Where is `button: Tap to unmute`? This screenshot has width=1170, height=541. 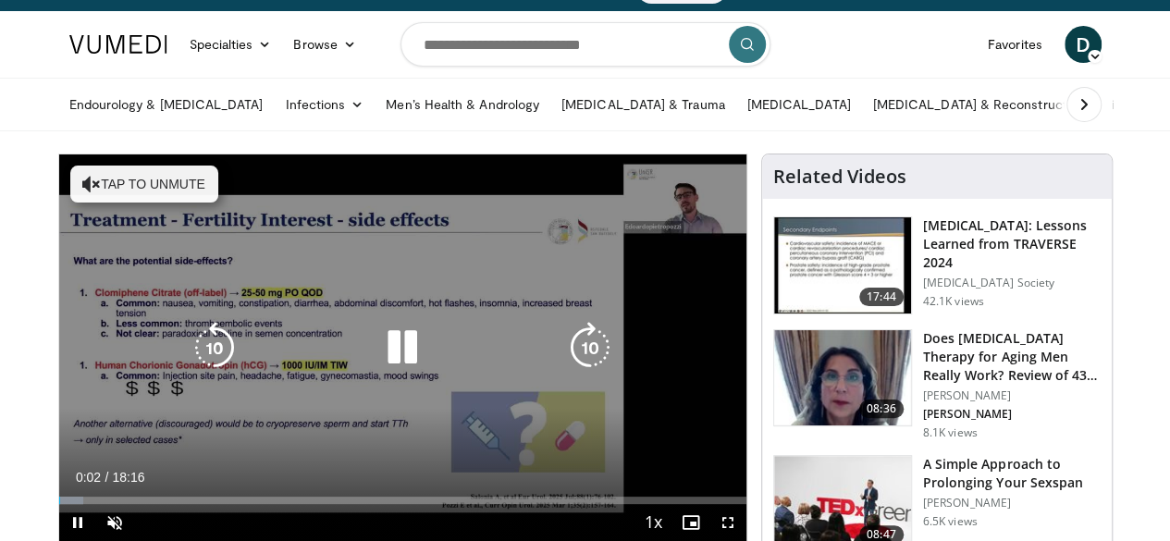 button: Tap to unmute is located at coordinates (144, 184).